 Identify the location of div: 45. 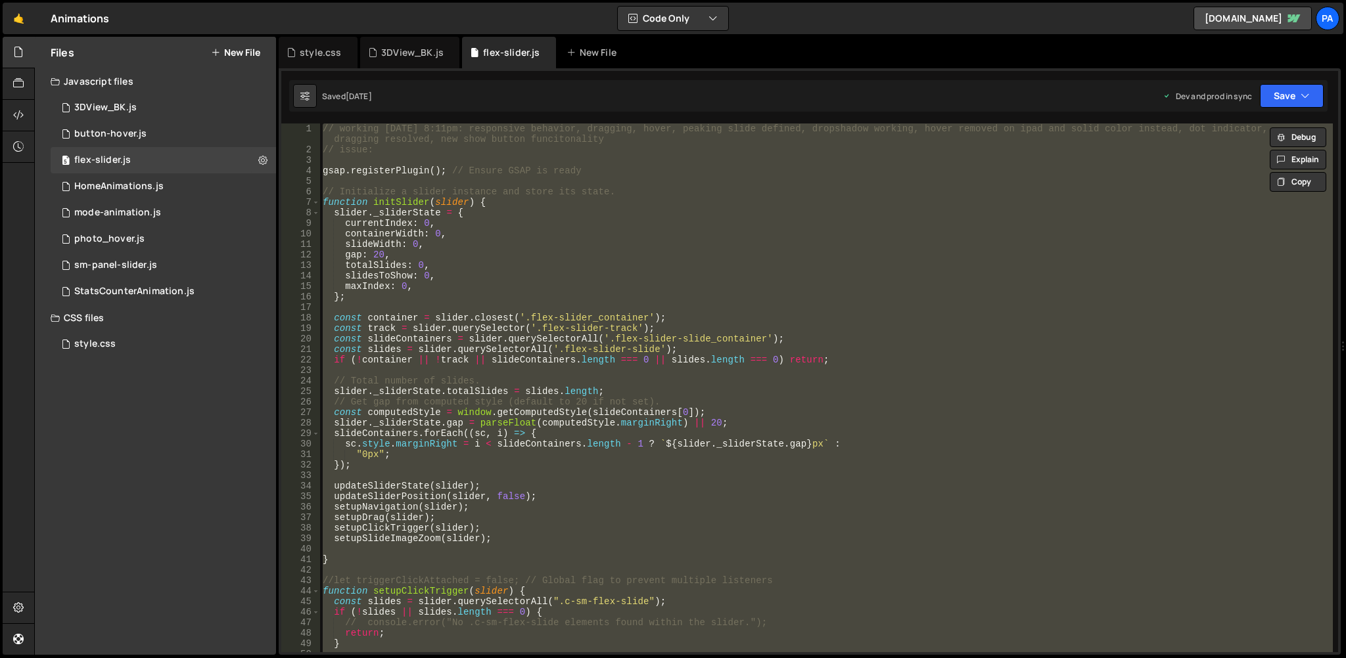
(300, 602).